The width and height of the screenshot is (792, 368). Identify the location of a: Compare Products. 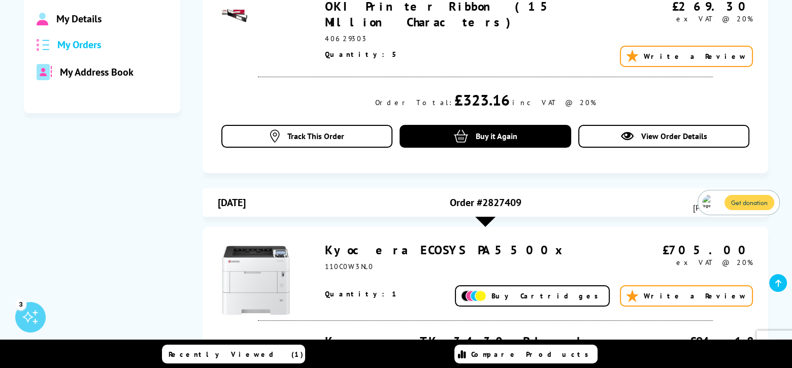
(526, 354).